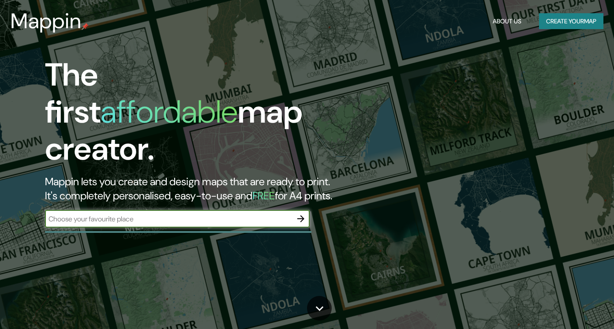 The width and height of the screenshot is (614, 329). I want to click on h1: The first map creator., so click(198, 116).